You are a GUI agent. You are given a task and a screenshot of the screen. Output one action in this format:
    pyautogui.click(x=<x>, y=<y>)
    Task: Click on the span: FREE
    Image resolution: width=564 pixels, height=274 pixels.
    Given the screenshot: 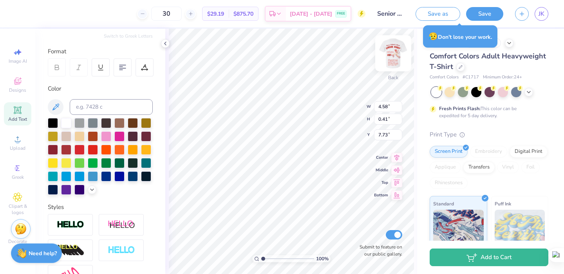 What is the action you would take?
    pyautogui.click(x=341, y=14)
    